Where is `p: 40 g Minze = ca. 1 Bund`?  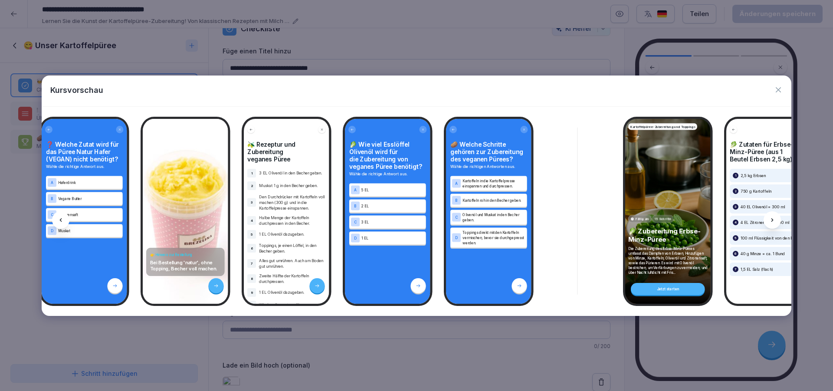 p: 40 g Minze = ca. 1 Bund is located at coordinates (763, 253).